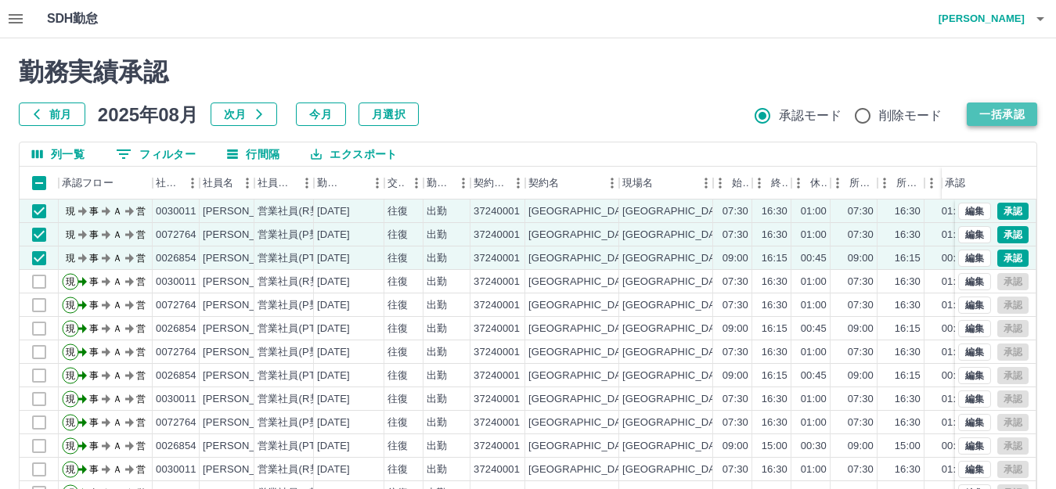 This screenshot has height=489, width=1056. I want to click on div: 営業社員(P契約), so click(295, 305).